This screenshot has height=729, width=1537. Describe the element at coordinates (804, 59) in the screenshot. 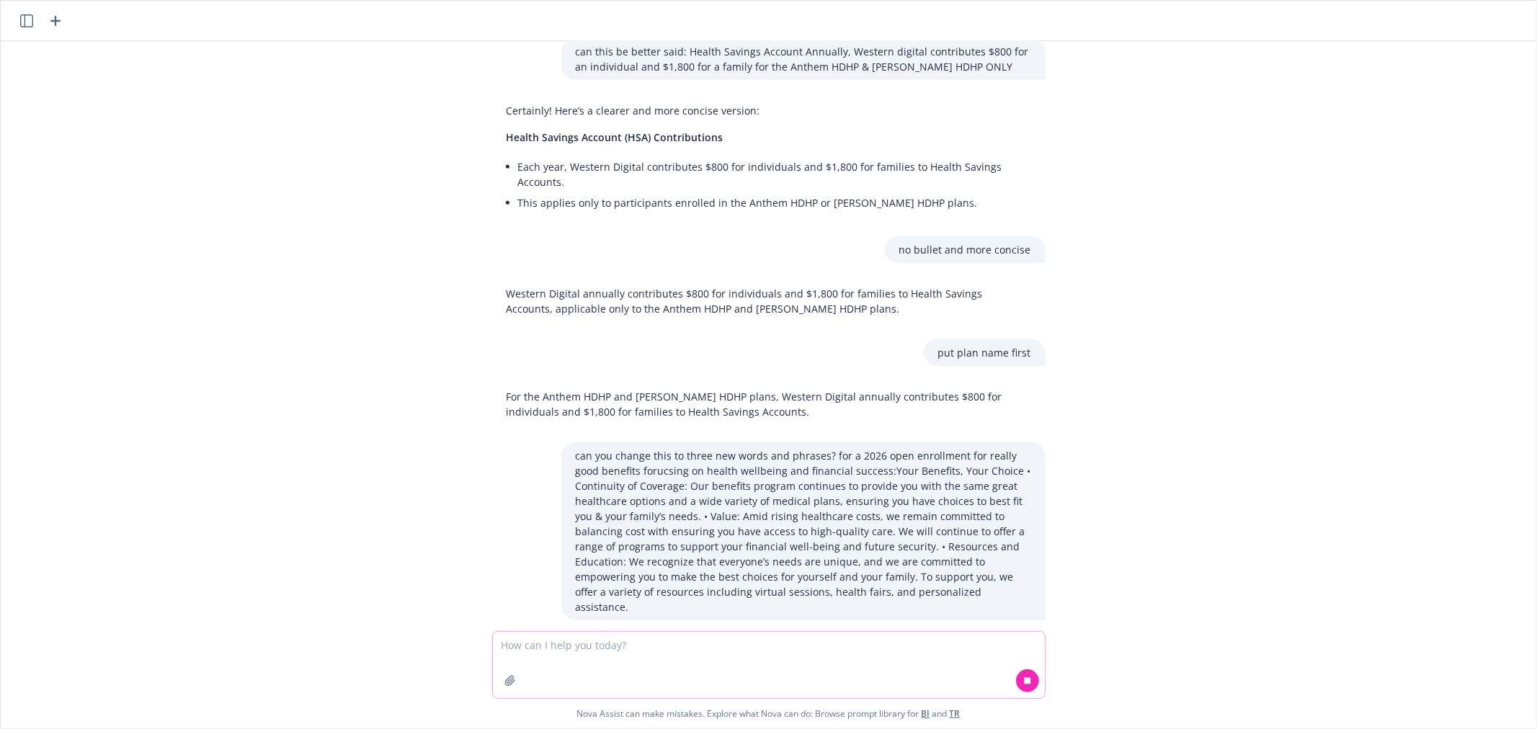

I see `p: can this be better said: Health Savings Account Annually, Western digital contributes $800 for an...` at that location.